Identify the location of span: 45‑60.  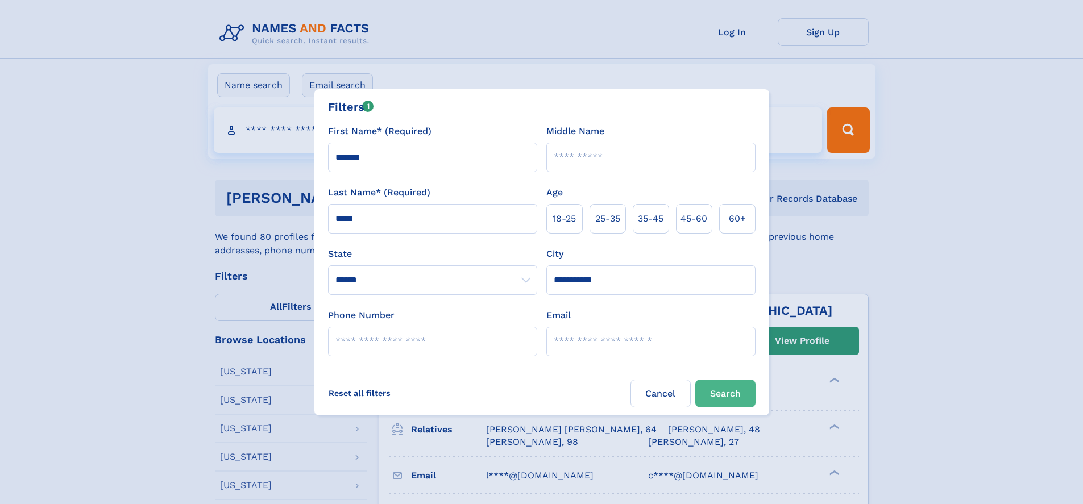
(694, 219).